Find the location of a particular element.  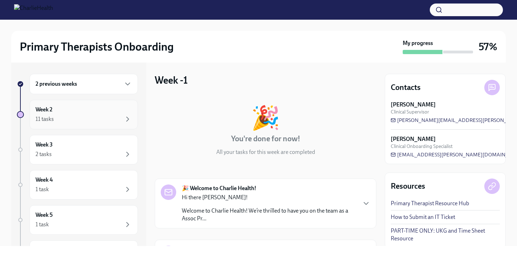

h4: Resources is located at coordinates (408, 186).